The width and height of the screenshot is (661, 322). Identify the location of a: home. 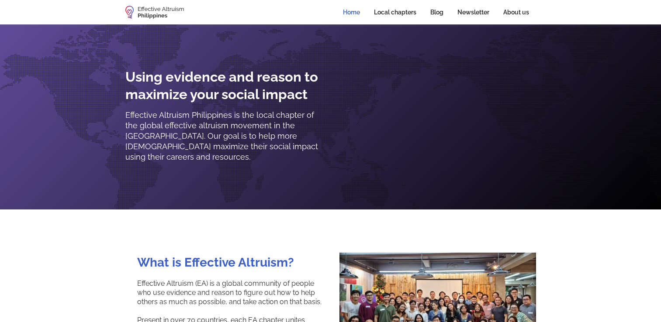
(155, 12).